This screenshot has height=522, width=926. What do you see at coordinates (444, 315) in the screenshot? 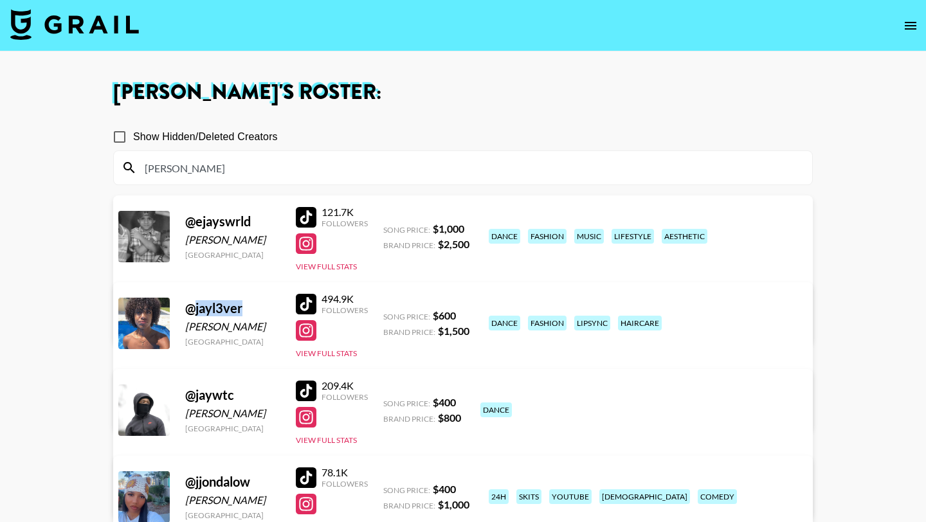
I see `strong: $ 600` at bounding box center [444, 315].